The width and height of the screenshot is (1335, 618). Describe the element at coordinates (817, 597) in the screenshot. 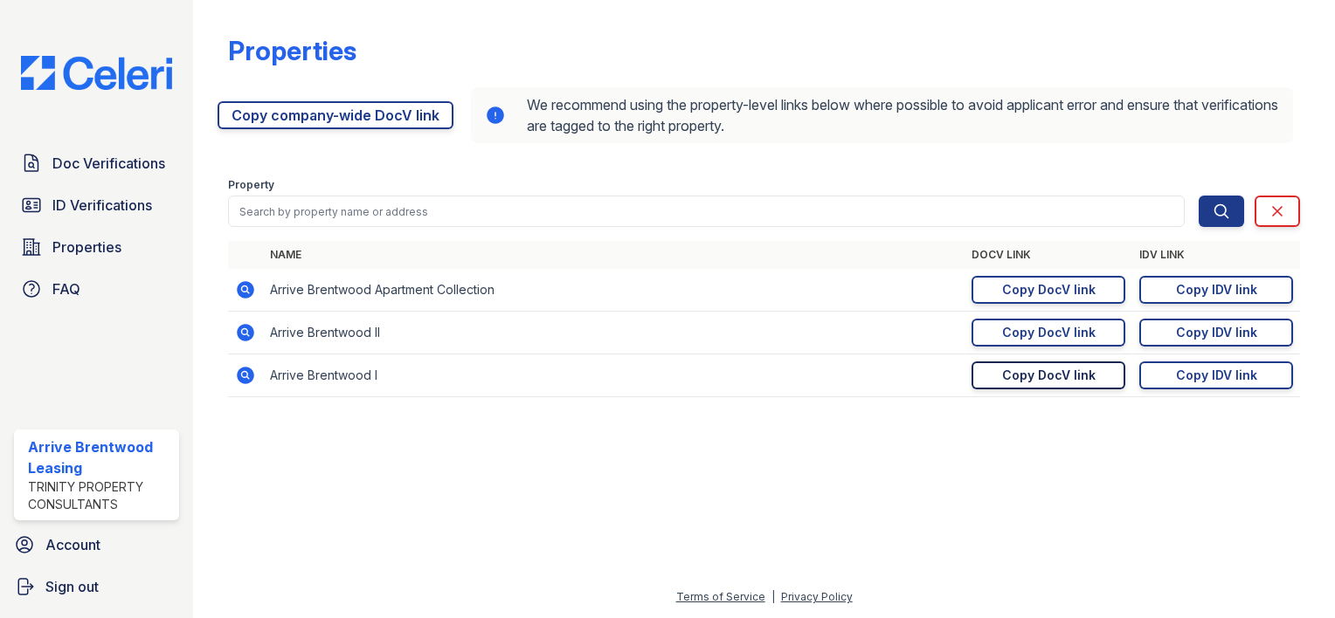

I see `a: Privacy Policy` at that location.